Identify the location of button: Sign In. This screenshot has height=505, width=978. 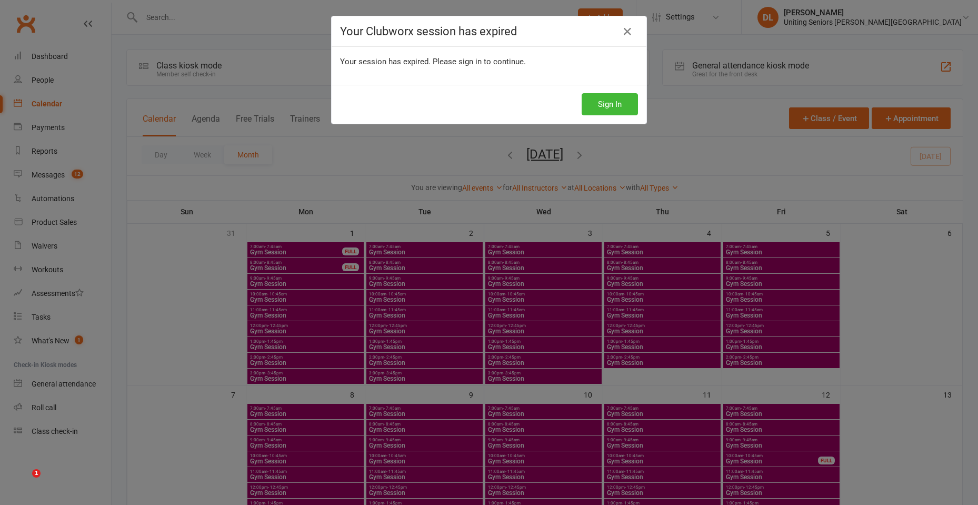
(609, 104).